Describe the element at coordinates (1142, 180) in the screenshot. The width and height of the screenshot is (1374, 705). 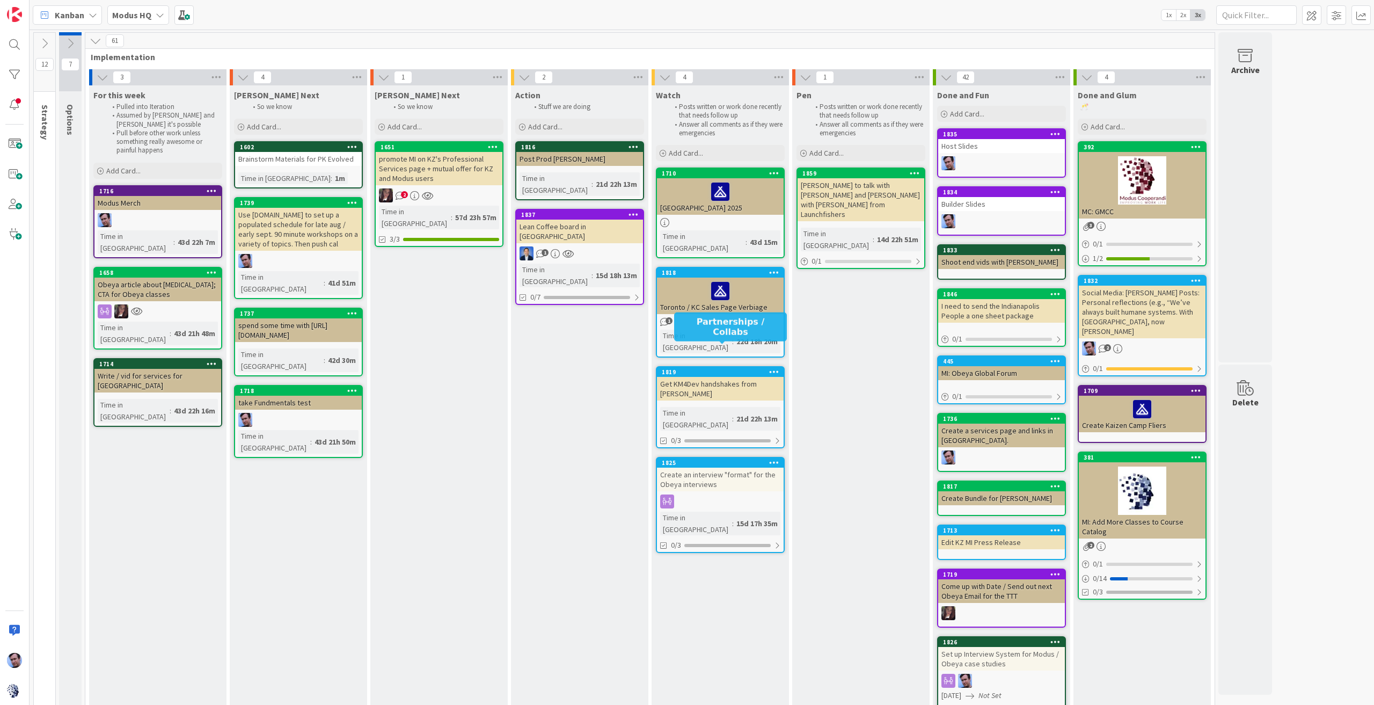
I see `div: 392MC: GMCC` at that location.